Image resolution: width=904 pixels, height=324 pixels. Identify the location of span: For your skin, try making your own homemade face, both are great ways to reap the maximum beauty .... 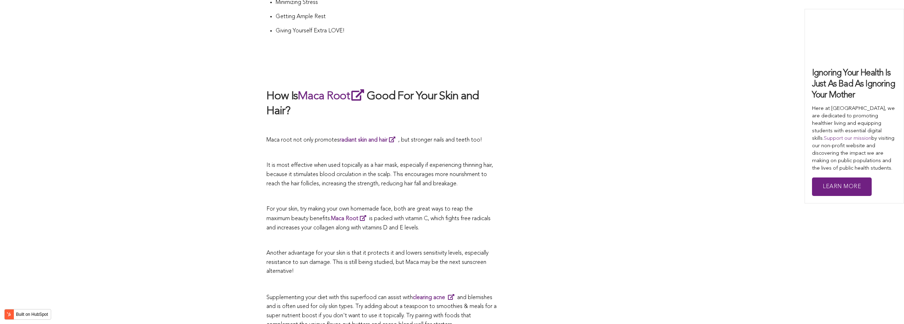
(369, 214).